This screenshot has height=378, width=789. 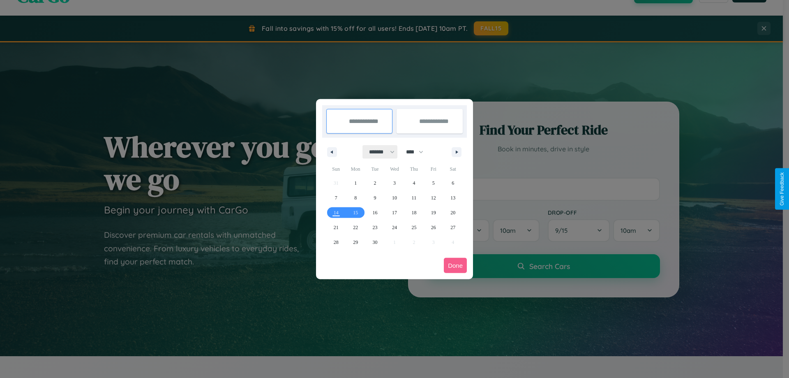 What do you see at coordinates (375, 242) in the screenshot?
I see `button: 30` at bounding box center [375, 242].